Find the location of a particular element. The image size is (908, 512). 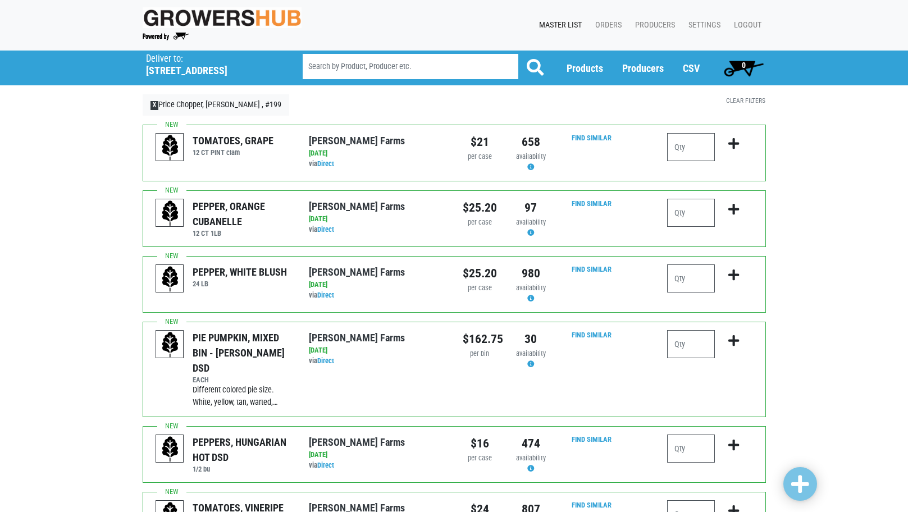

span: Price Chopper, Cicero , #199 (5701 Cir Dr E, Cicero, NY 13039, USA) is located at coordinates (214, 63).